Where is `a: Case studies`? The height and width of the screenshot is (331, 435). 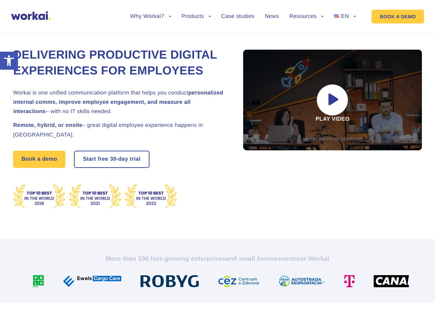
a: Case studies is located at coordinates (238, 17).